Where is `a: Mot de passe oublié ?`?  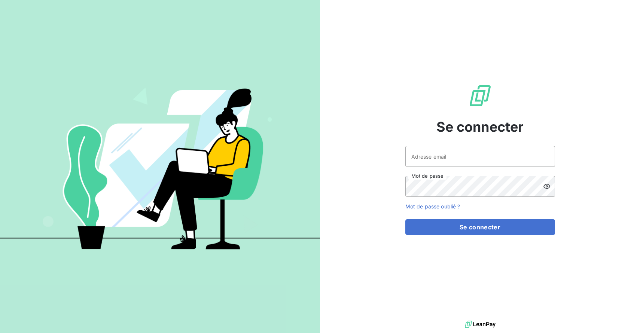 a: Mot de passe oublié ? is located at coordinates (433, 206).